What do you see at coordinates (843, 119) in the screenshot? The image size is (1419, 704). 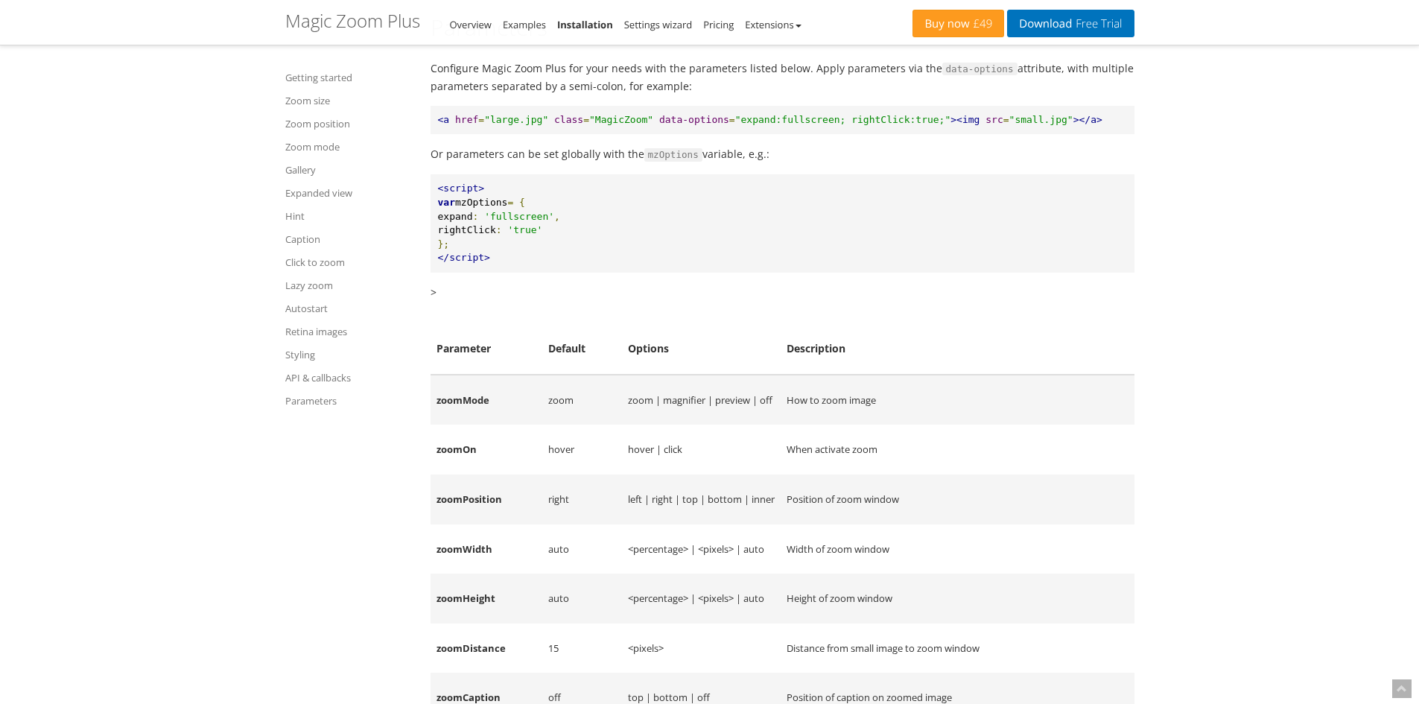 I see `span: "expand:fullscreen; rightClick:true;"` at bounding box center [843, 119].